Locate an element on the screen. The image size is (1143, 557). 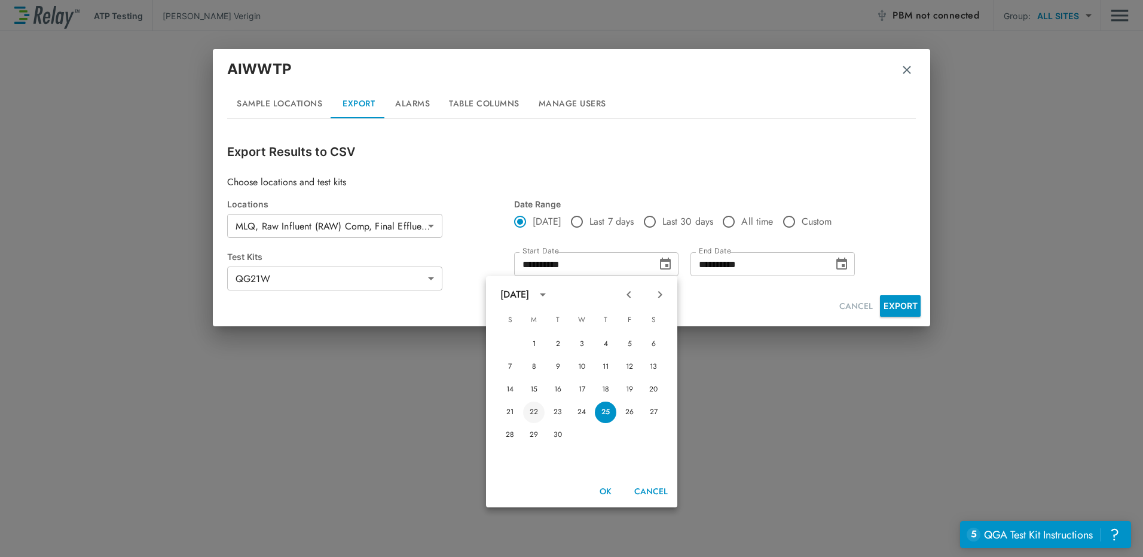
button: Cancel is located at coordinates (651, 491).